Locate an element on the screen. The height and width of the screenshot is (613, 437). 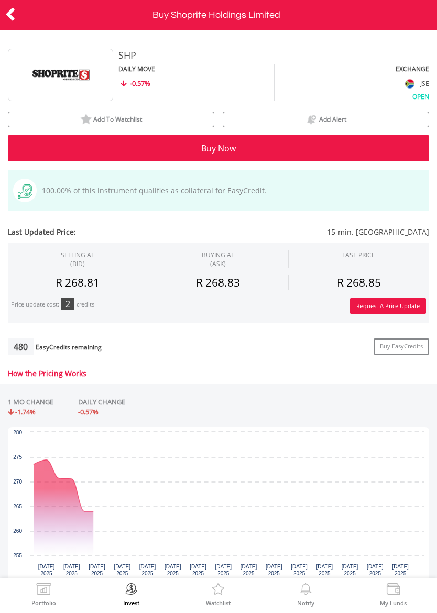
text: 260 is located at coordinates (17, 531).